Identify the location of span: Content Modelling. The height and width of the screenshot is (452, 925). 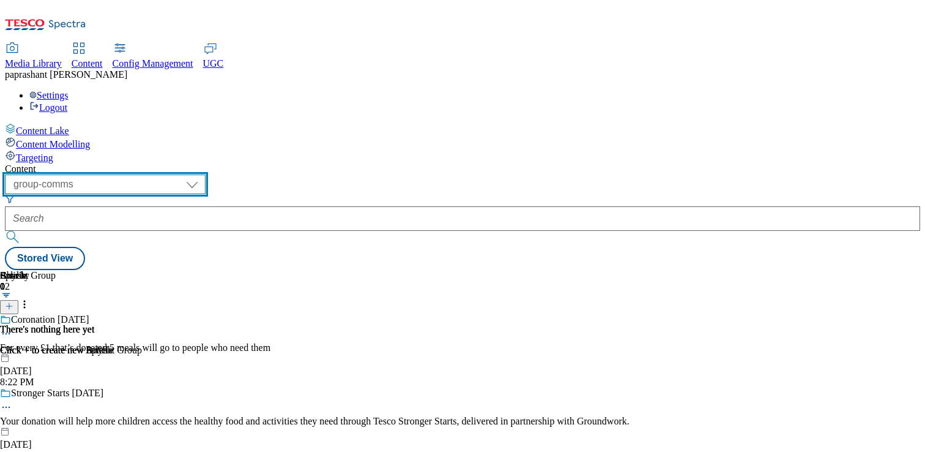
(53, 144).